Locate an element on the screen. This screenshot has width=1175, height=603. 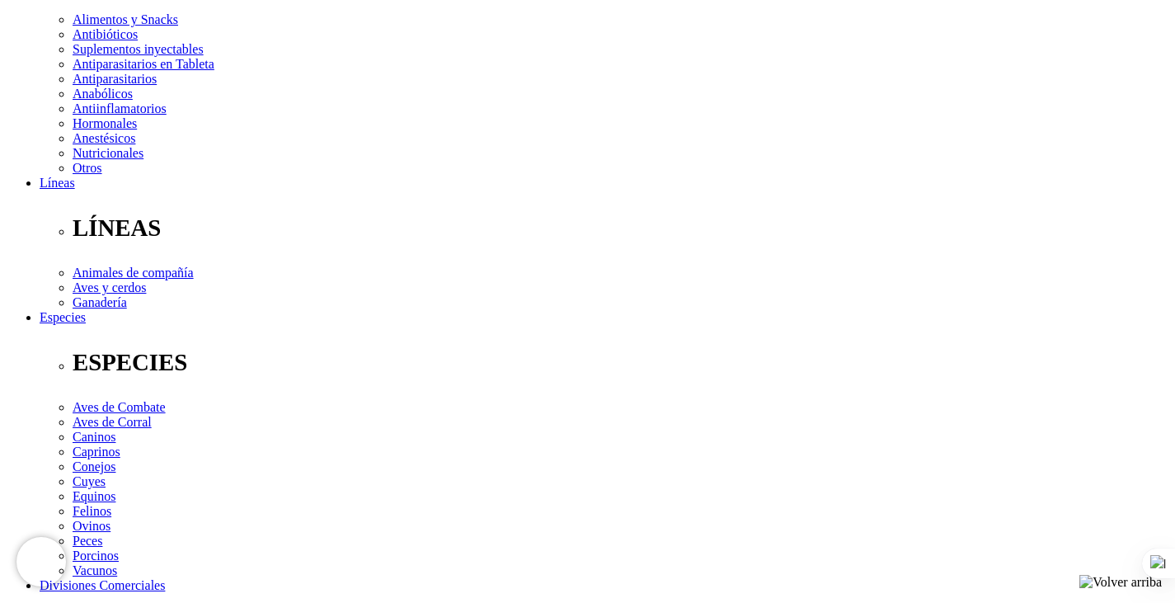
span: Felinos is located at coordinates (91, 510).